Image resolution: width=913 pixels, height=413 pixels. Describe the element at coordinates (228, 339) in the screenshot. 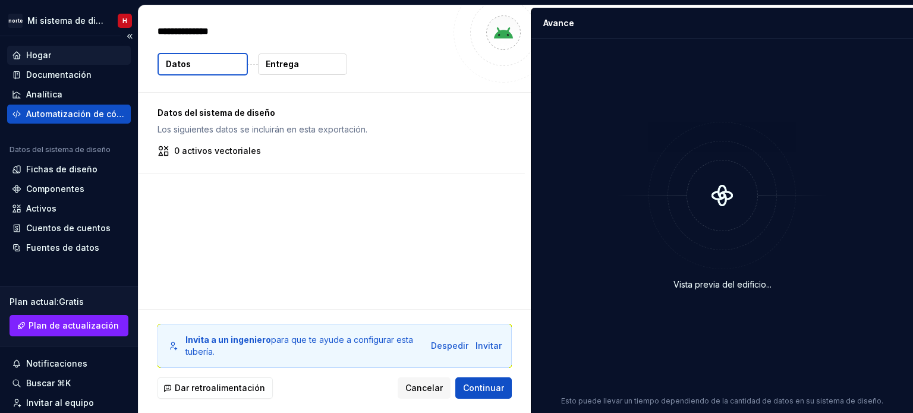

I see `font: Invita a un ingeniero` at that location.